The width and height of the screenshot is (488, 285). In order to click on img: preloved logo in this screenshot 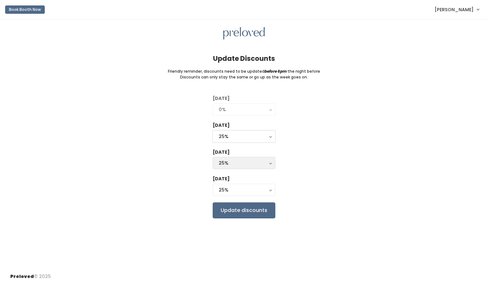, I will do `click(244, 33)`.